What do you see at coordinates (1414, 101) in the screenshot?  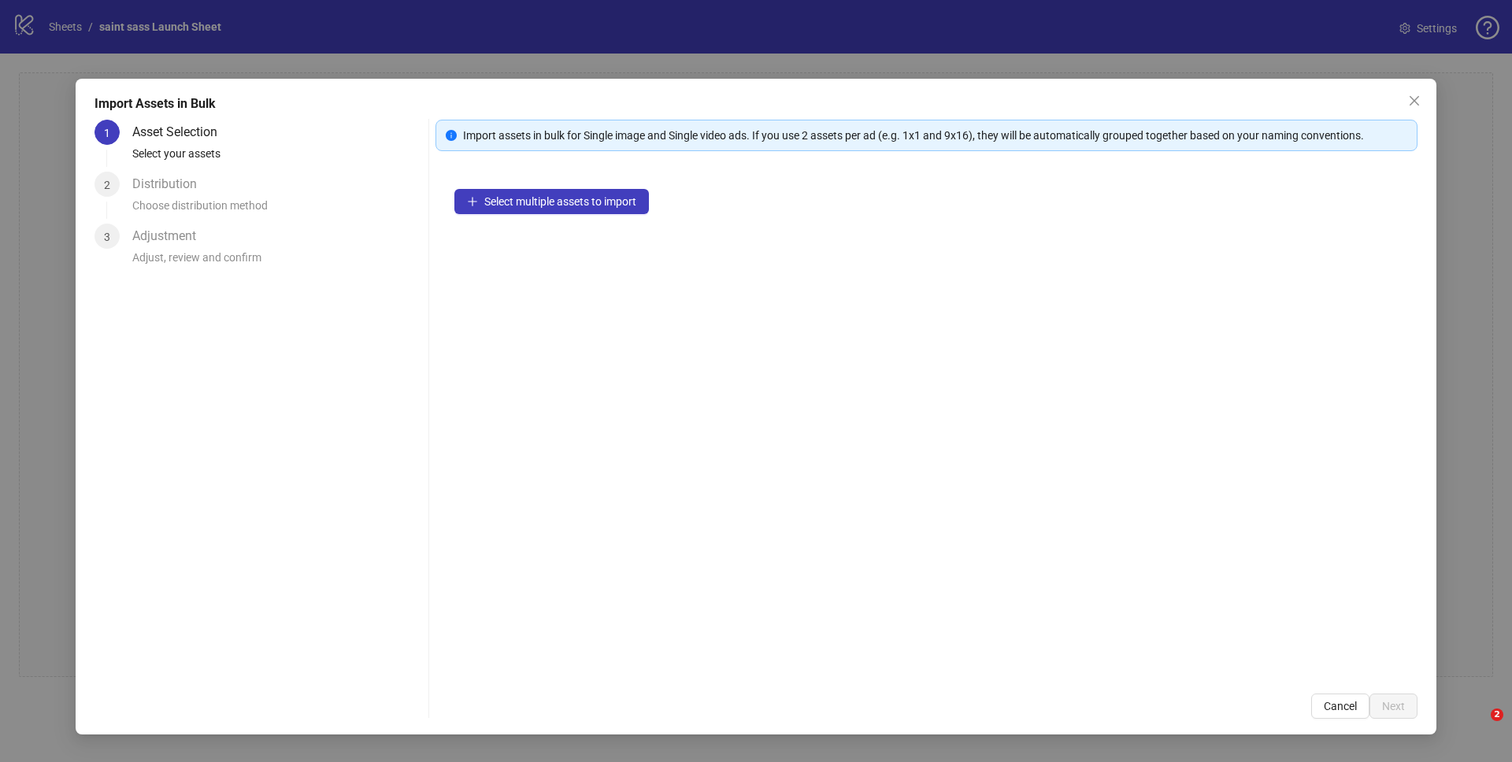 I see `span: close` at bounding box center [1414, 101].